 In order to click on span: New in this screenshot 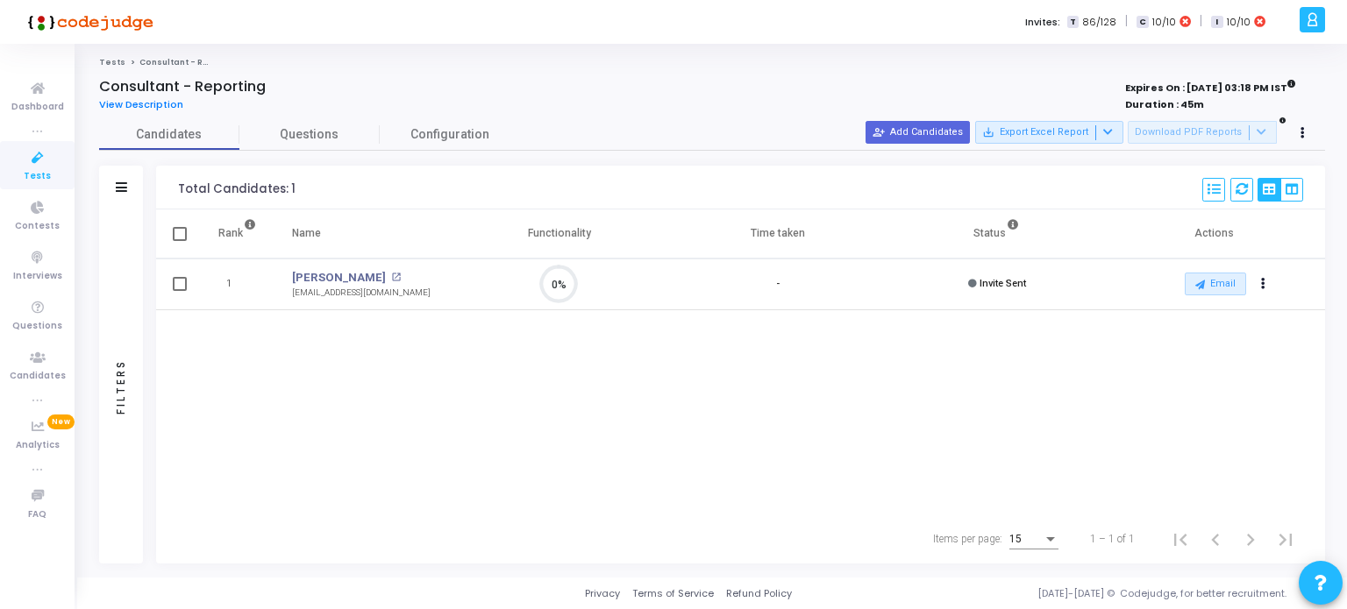, I will do `click(60, 422)`.